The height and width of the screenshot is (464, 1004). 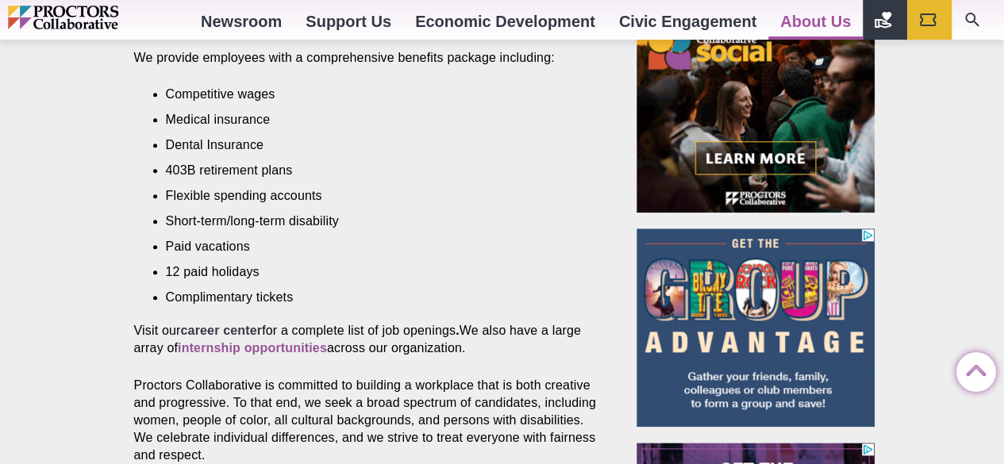 What do you see at coordinates (252, 348) in the screenshot?
I see `strong: internship opportunities` at bounding box center [252, 348].